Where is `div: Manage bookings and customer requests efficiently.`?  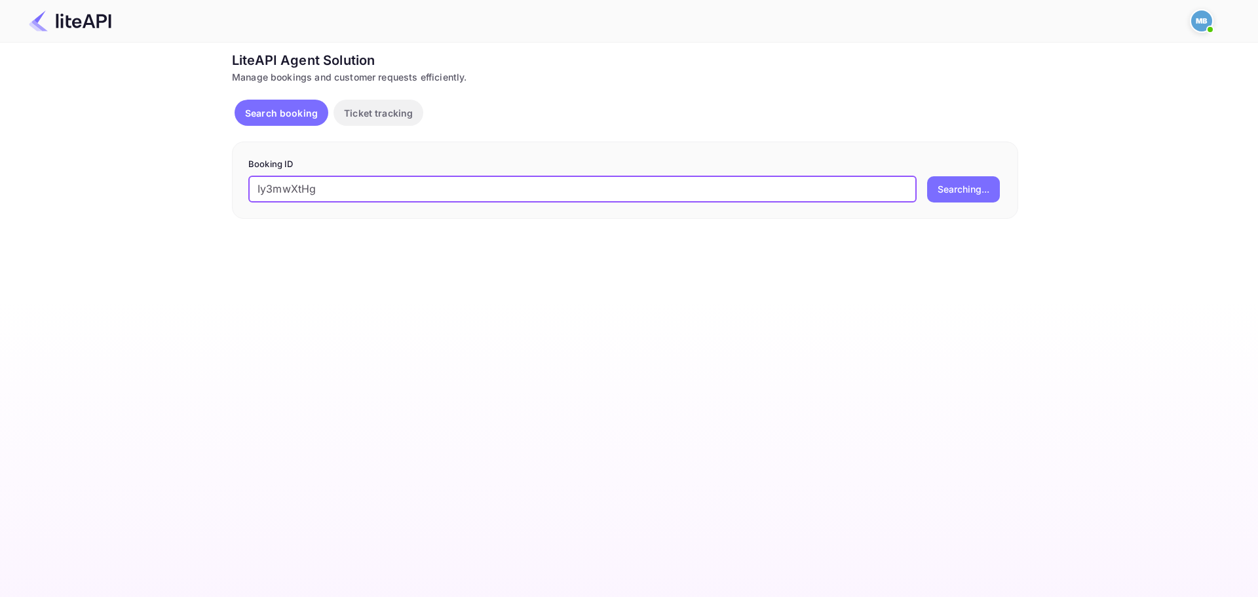 div: Manage bookings and customer requests efficiently. is located at coordinates (625, 77).